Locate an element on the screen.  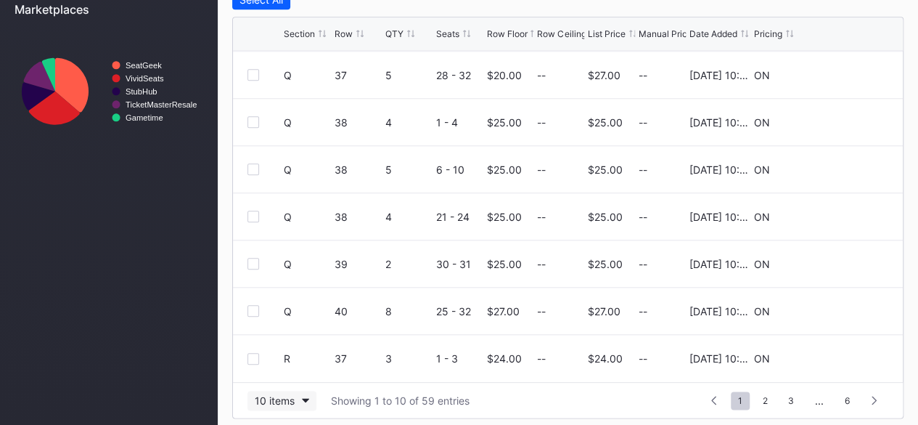
div: 39 is located at coordinates (358, 263).